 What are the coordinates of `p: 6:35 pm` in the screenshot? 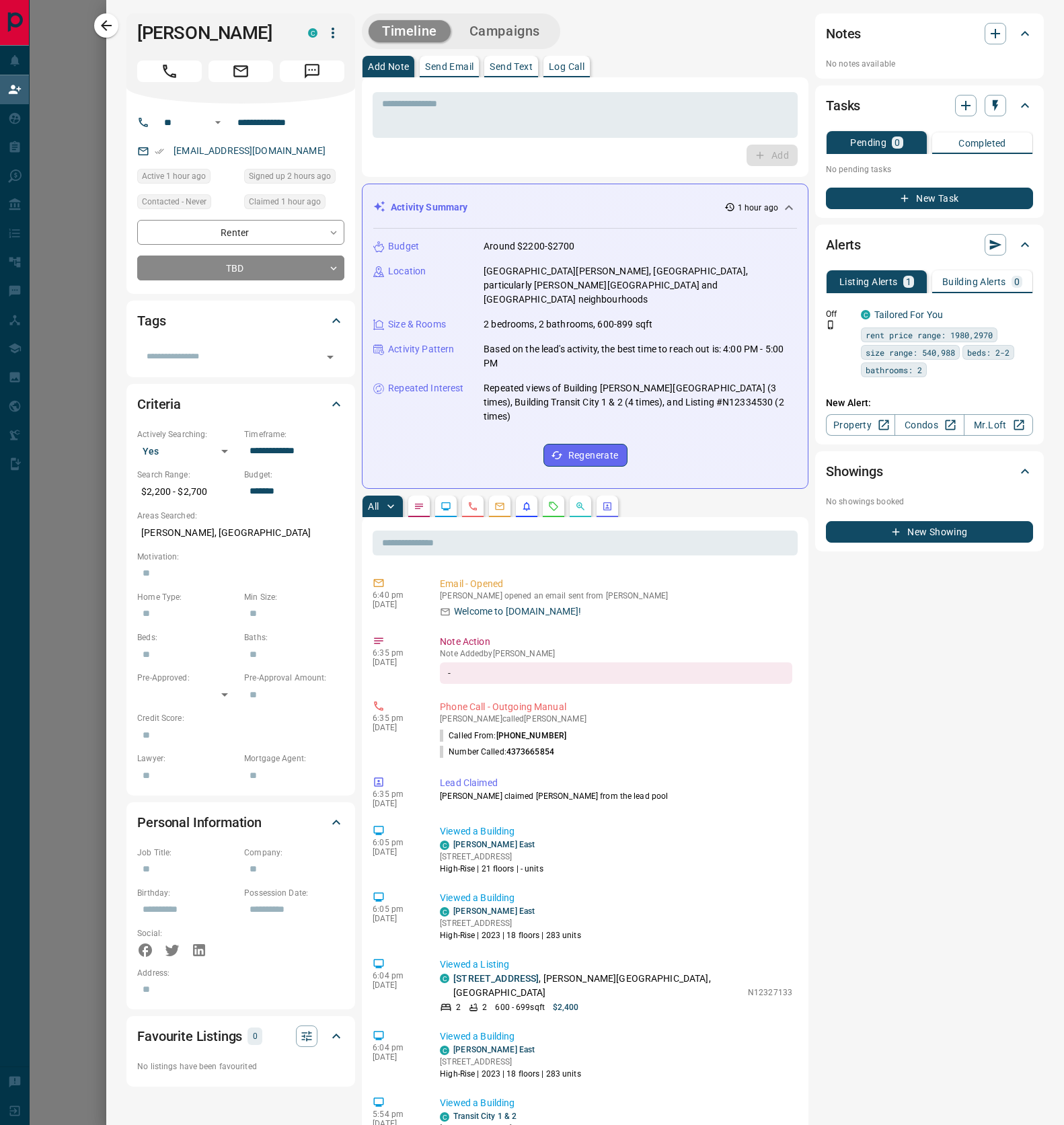 It's located at (396, 719).